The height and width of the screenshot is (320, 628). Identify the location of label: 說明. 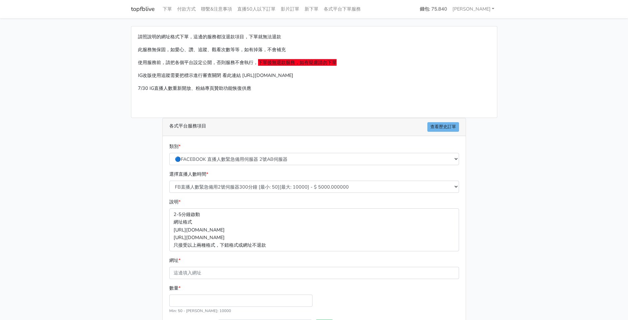
(175, 202).